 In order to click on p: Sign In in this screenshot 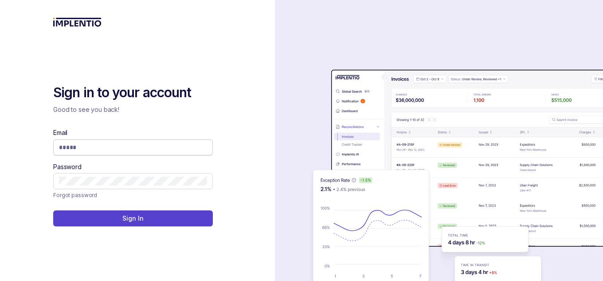, I will do `click(133, 218)`.